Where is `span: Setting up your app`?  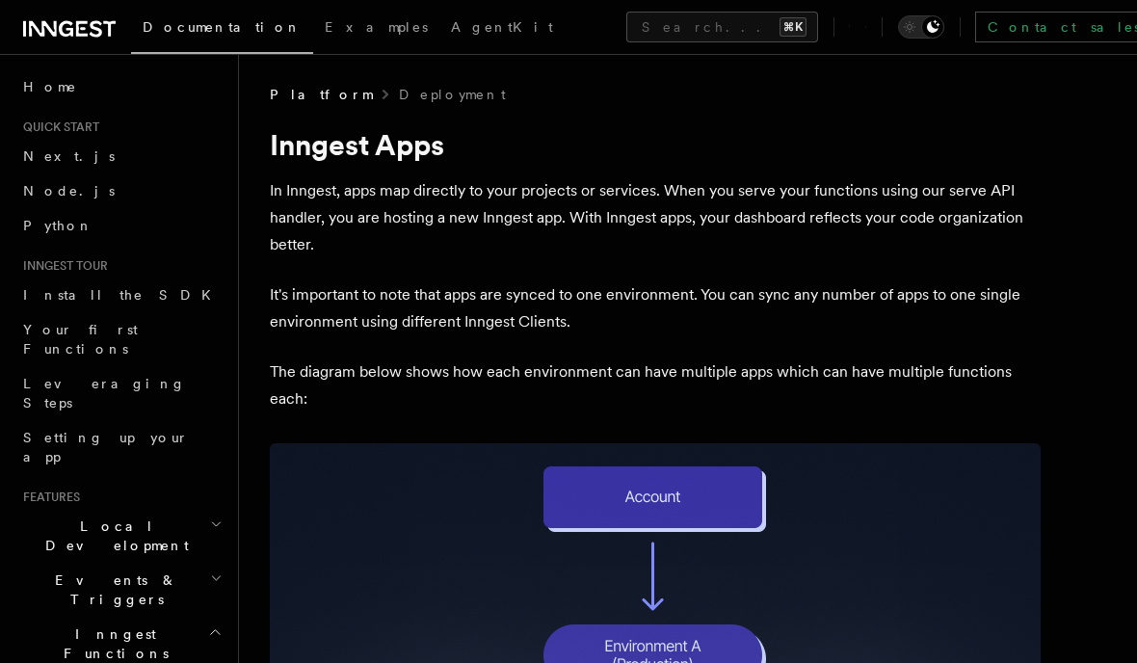 span: Setting up your app is located at coordinates (106, 447).